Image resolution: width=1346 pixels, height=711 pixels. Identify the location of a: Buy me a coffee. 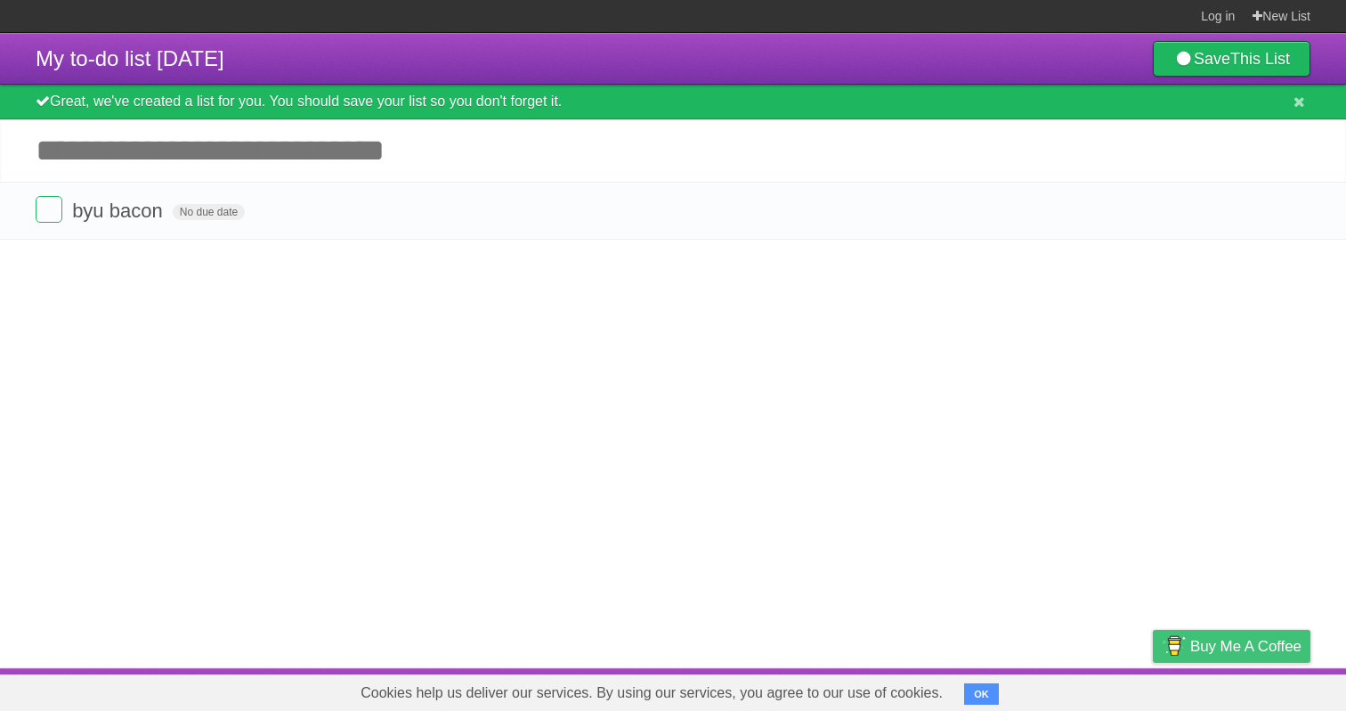
(1231, 646).